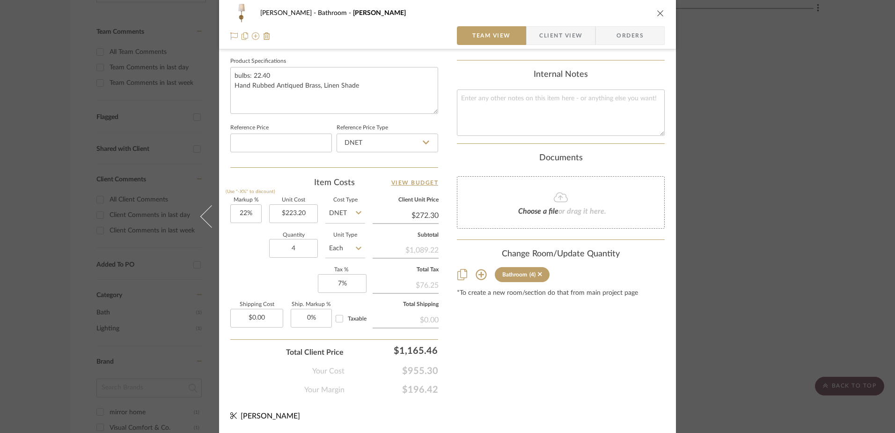 This screenshot has width=895, height=433. What do you see at coordinates (345, 200) in the screenshot?
I see `label: Cost Type` at bounding box center [345, 200].